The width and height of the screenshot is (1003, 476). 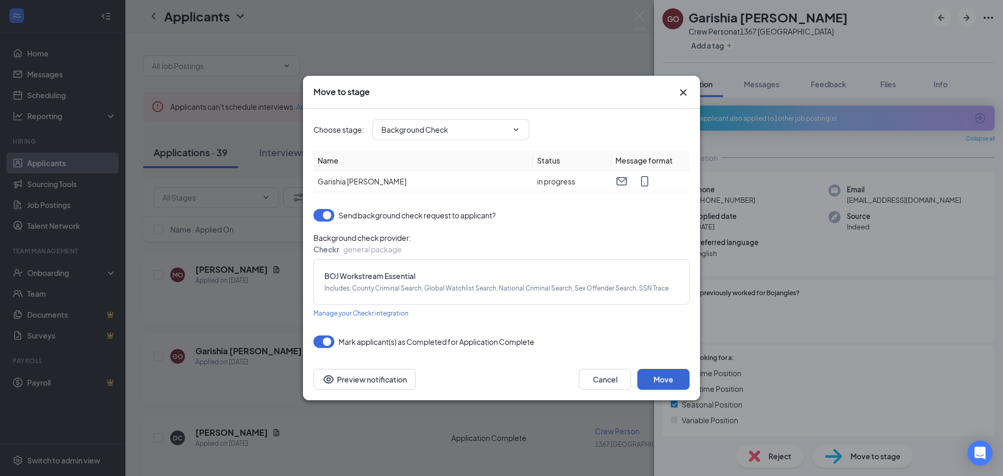 I want to click on button: Preview notificationEye, so click(x=365, y=379).